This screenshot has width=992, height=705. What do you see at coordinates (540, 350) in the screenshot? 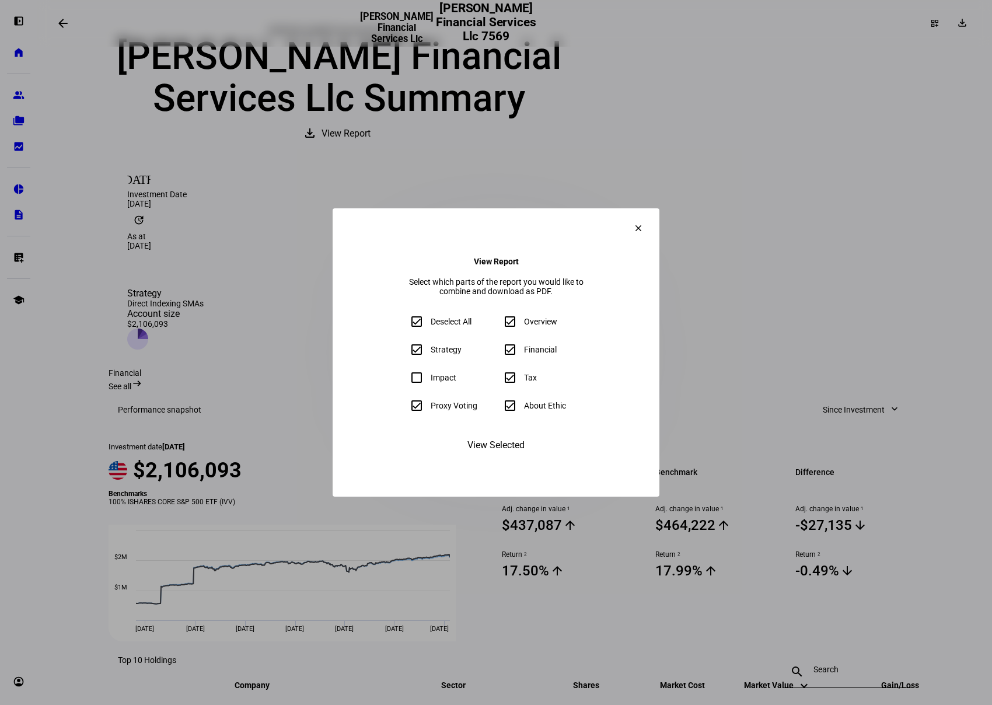
I see `div: Financial` at bounding box center [540, 350].